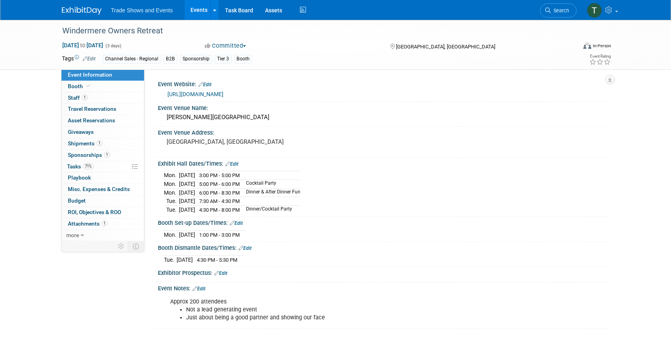 Image resolution: width=671 pixels, height=340 pixels. Describe the element at coordinates (92, 109) in the screenshot. I see `span: Travel Reservations` at that location.